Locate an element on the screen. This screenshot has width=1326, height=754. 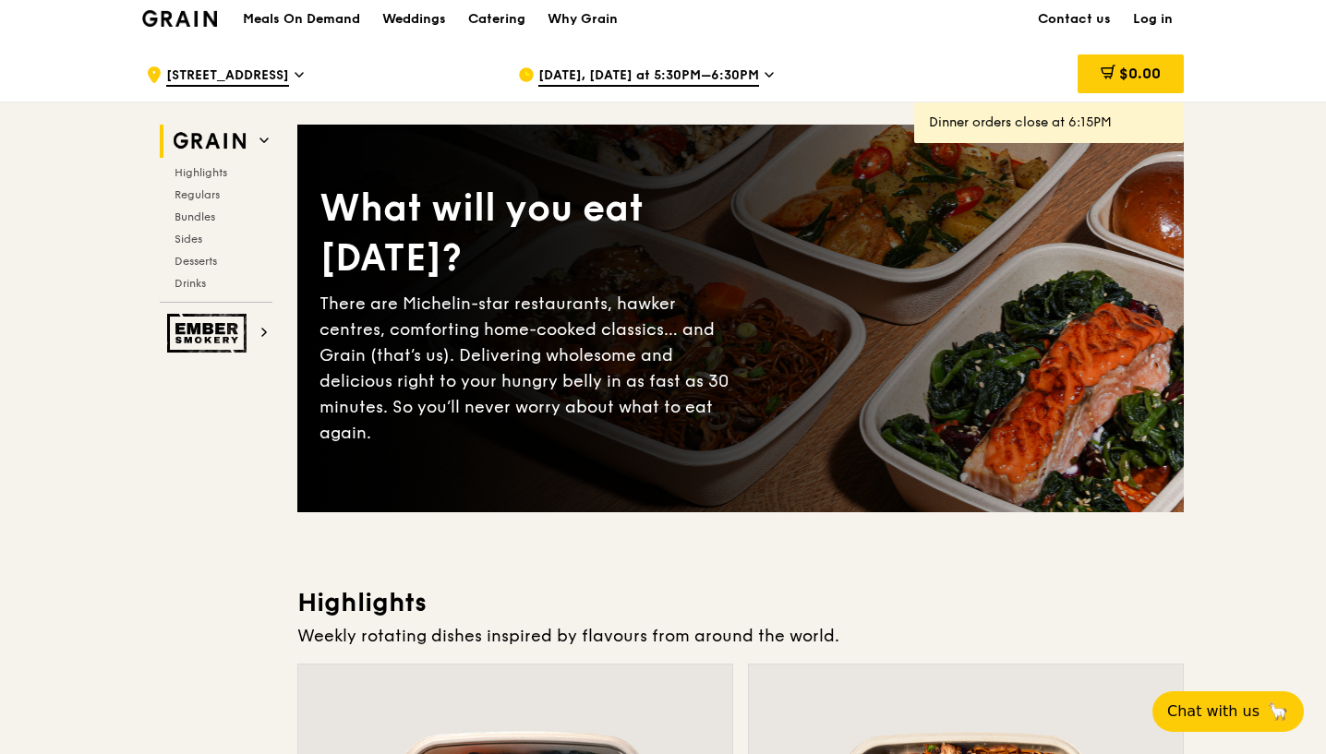
h3: Highlights is located at coordinates (741, 603).